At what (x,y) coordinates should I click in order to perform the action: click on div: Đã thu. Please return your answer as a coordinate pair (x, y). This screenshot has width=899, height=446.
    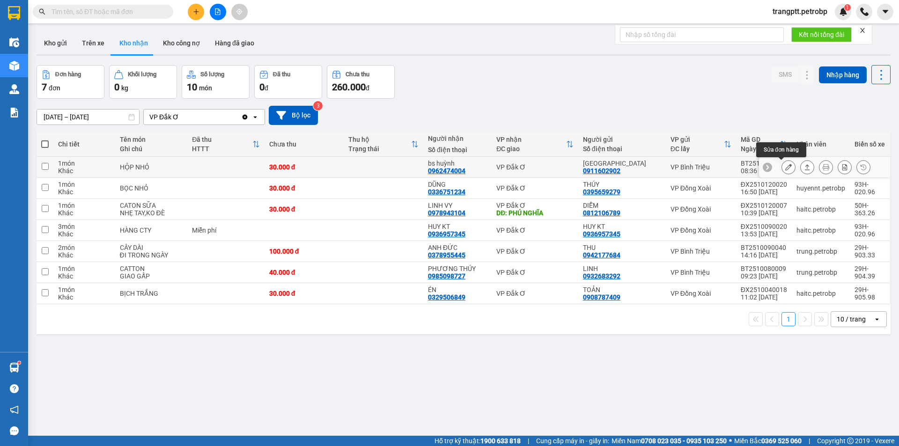
    Looking at the image, I should click on (281, 74).